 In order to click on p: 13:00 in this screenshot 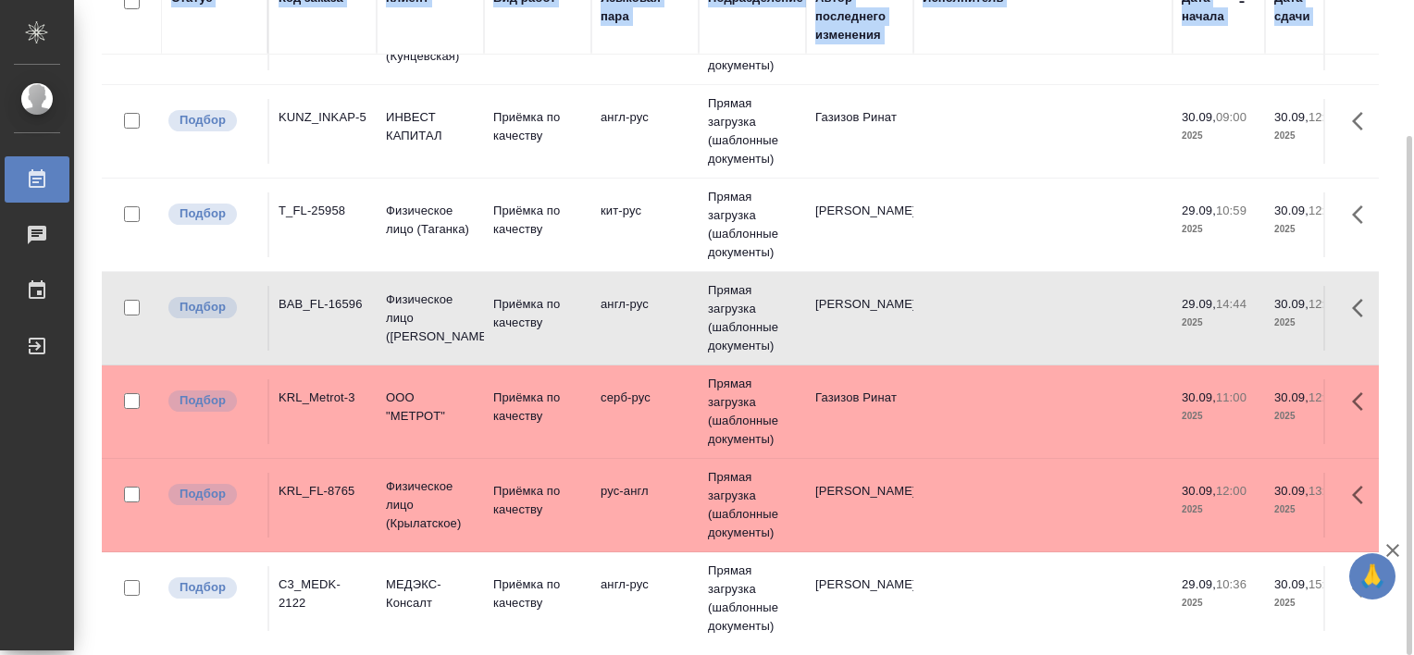, I will do `click(1323, 490)`.